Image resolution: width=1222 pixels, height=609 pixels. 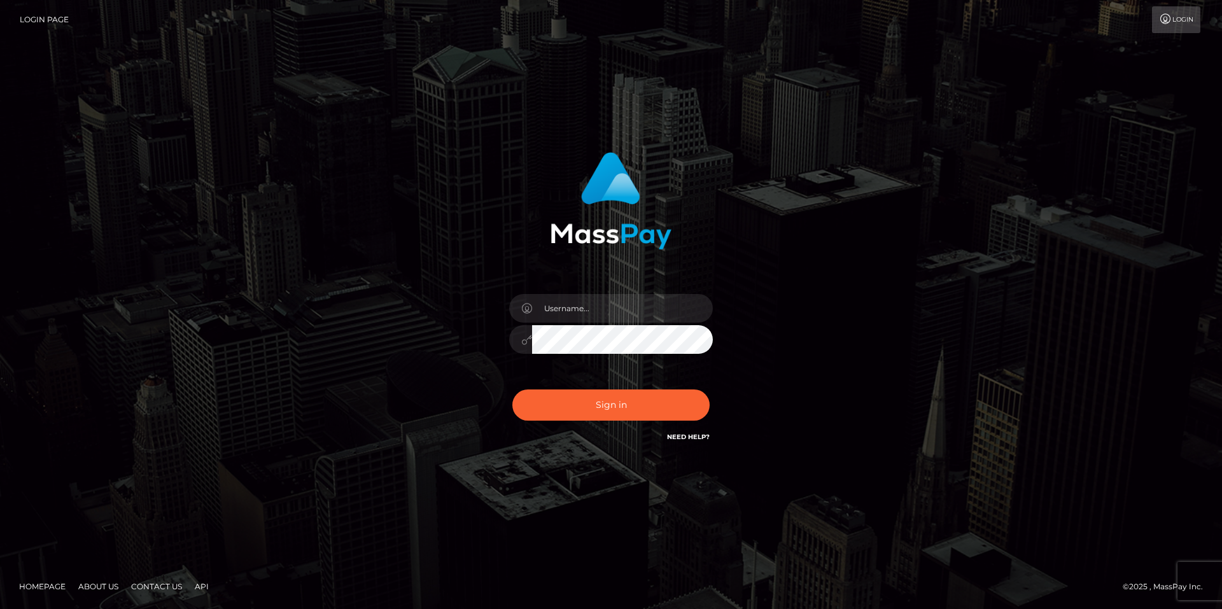 What do you see at coordinates (688, 437) in the screenshot?
I see `a: Need Help?` at bounding box center [688, 437].